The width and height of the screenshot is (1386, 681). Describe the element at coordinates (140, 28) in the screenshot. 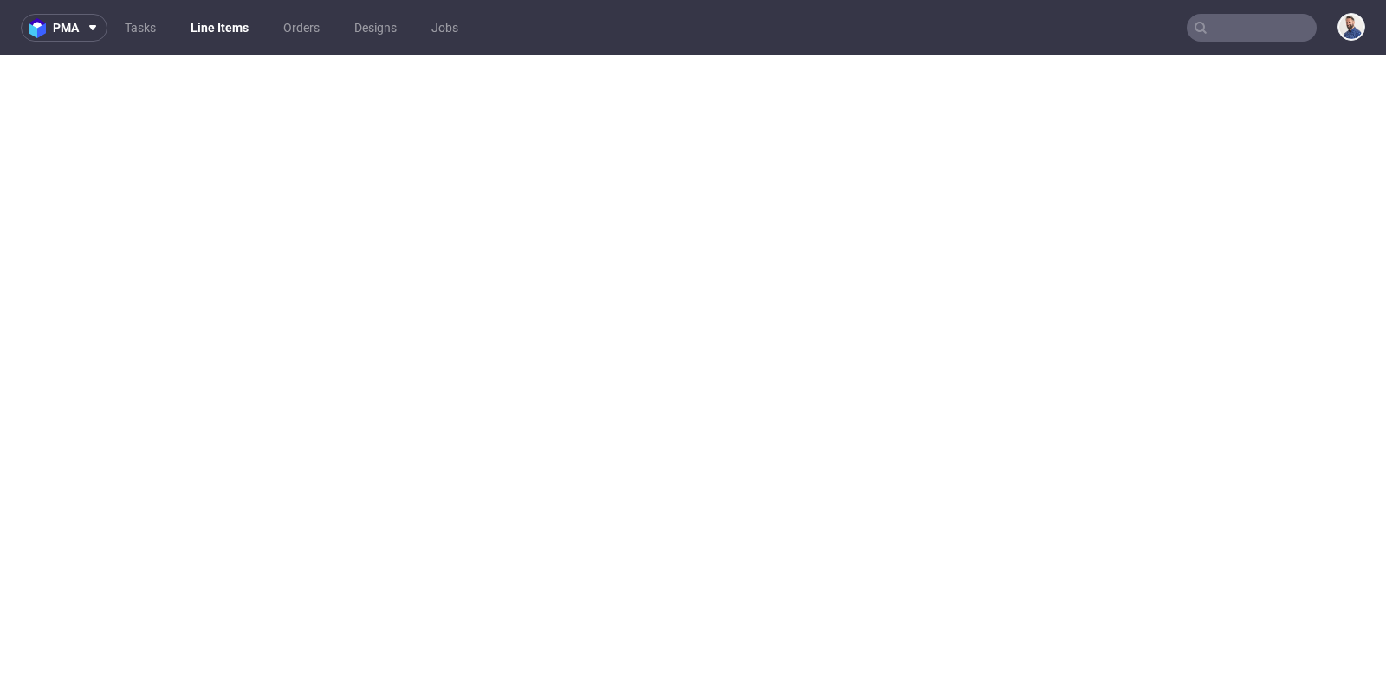

I see `a: Tasks` at that location.